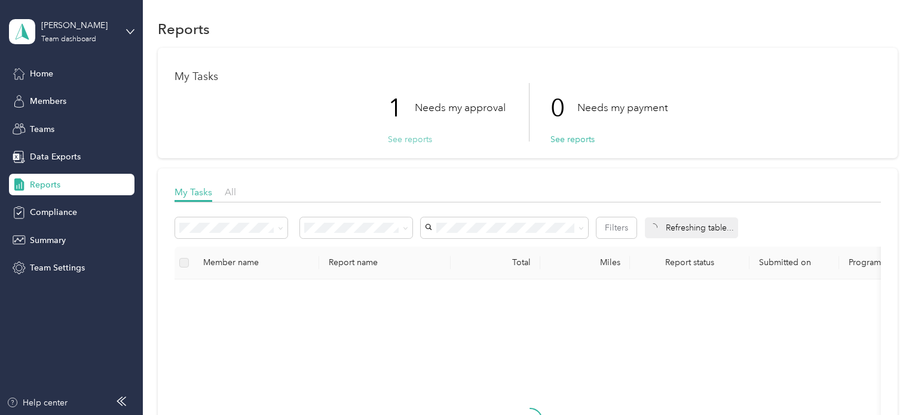  Describe the element at coordinates (616, 228) in the screenshot. I see `button: Filters` at that location.